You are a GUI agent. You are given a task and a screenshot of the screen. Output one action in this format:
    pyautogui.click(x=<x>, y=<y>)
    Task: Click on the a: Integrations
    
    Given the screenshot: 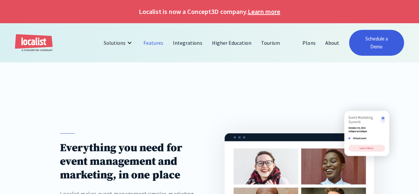 What is the action you would take?
    pyautogui.click(x=187, y=43)
    